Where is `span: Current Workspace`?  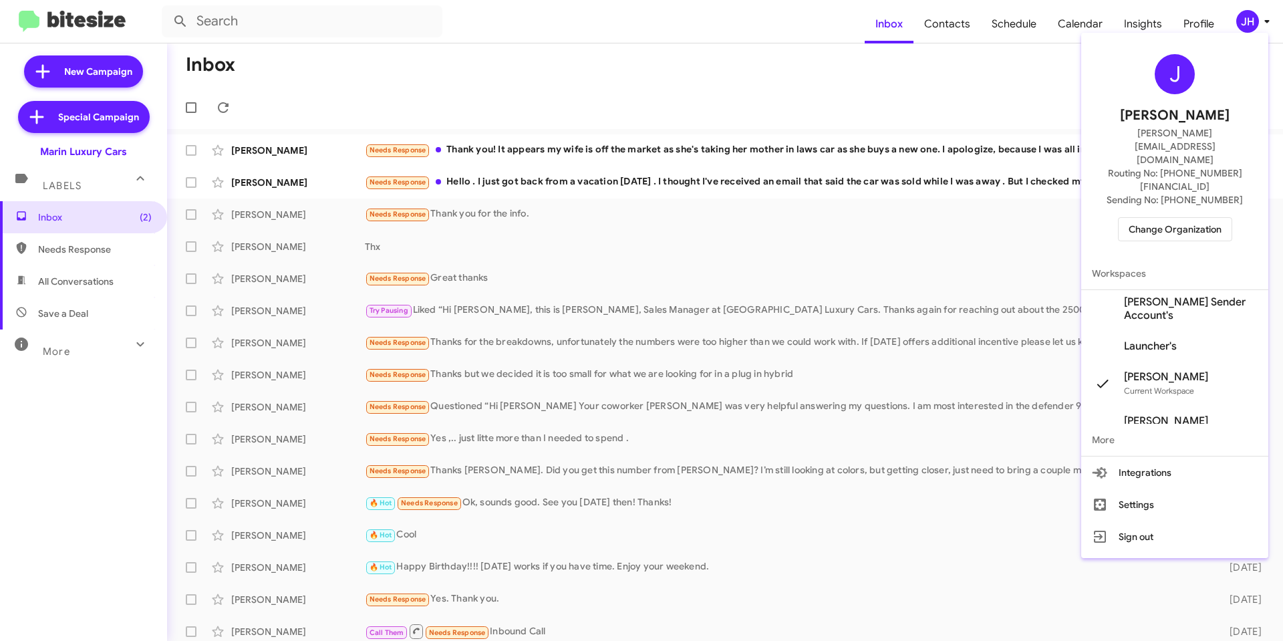
span: Current Workspace is located at coordinates (1159, 390).